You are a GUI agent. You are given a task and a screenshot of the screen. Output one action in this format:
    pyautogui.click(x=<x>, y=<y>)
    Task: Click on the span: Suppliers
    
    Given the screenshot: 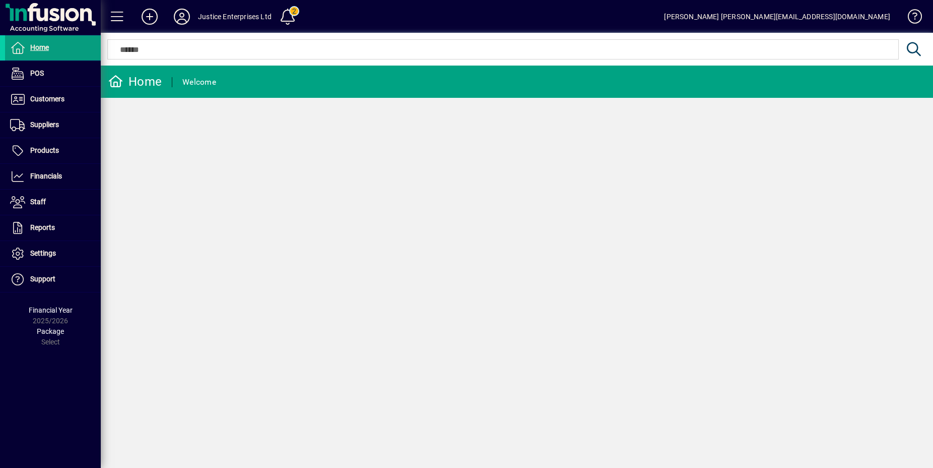 What is the action you would take?
    pyautogui.click(x=44, y=124)
    